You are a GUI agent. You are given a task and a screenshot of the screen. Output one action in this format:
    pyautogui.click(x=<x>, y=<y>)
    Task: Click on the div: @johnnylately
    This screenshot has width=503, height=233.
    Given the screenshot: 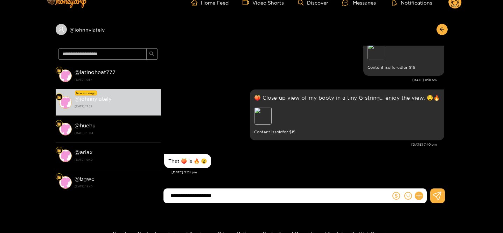 What is the action you would take?
    pyautogui.click(x=108, y=29)
    